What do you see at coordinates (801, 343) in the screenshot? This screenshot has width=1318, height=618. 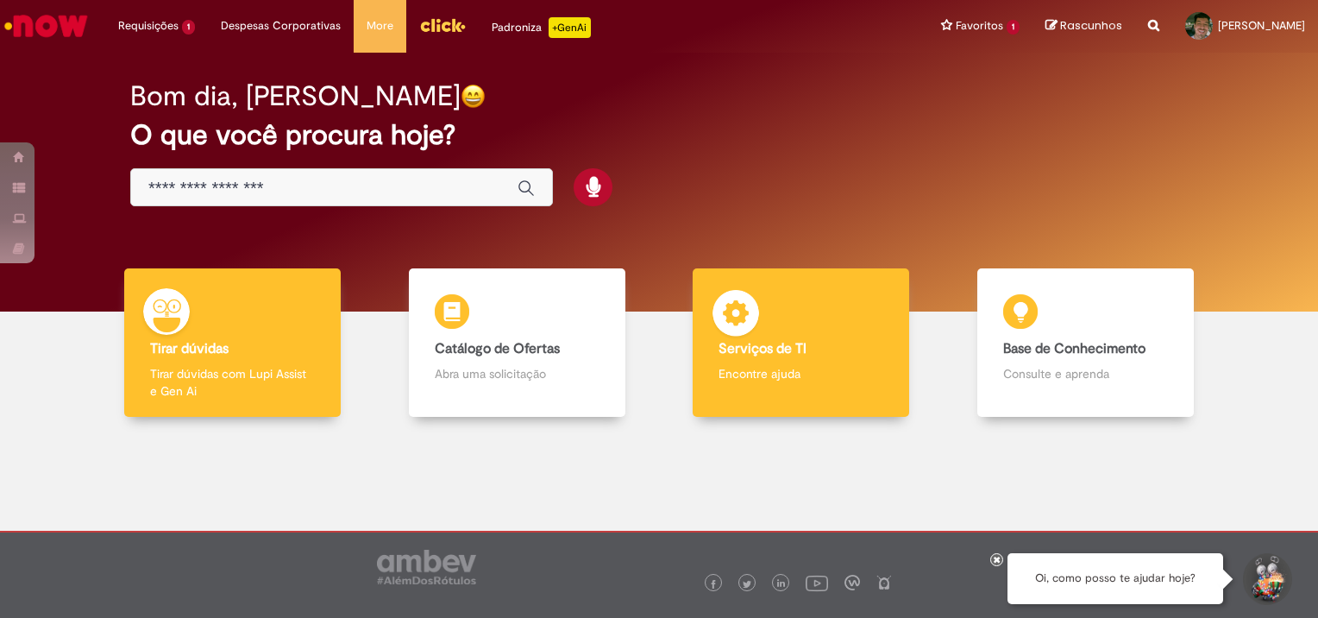 I see `a: Serviços de TI Encontre ajuda` at bounding box center [801, 343].